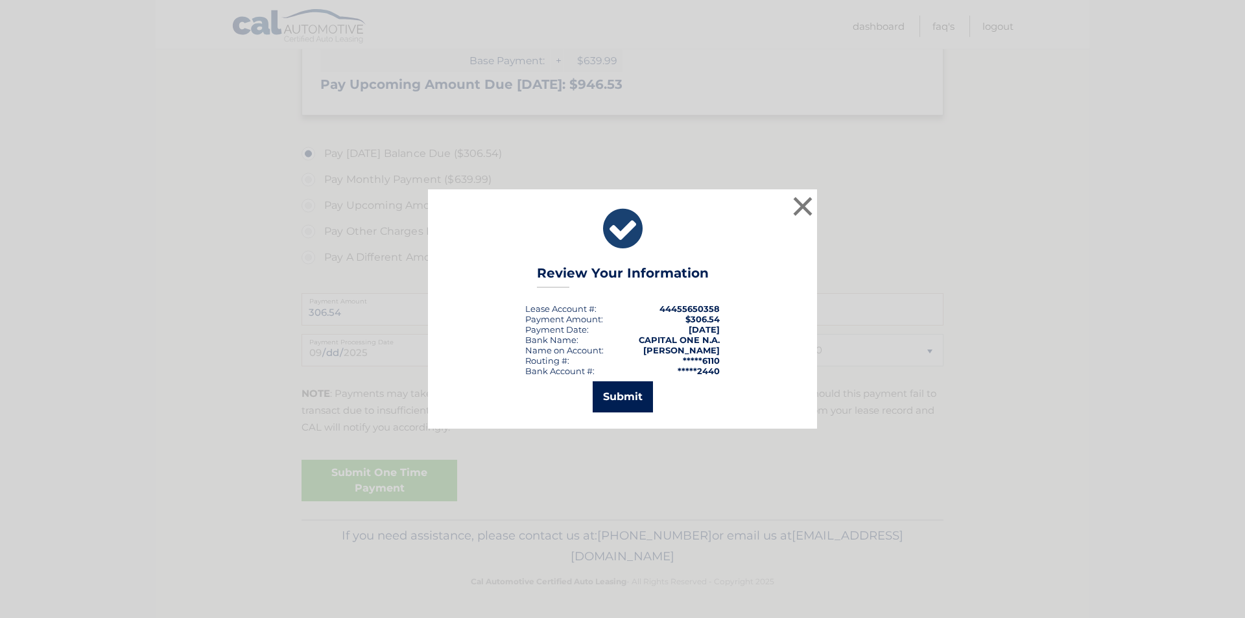 Image resolution: width=1245 pixels, height=618 pixels. What do you see at coordinates (552, 340) in the screenshot?
I see `div: Bank Name:` at bounding box center [552, 340].